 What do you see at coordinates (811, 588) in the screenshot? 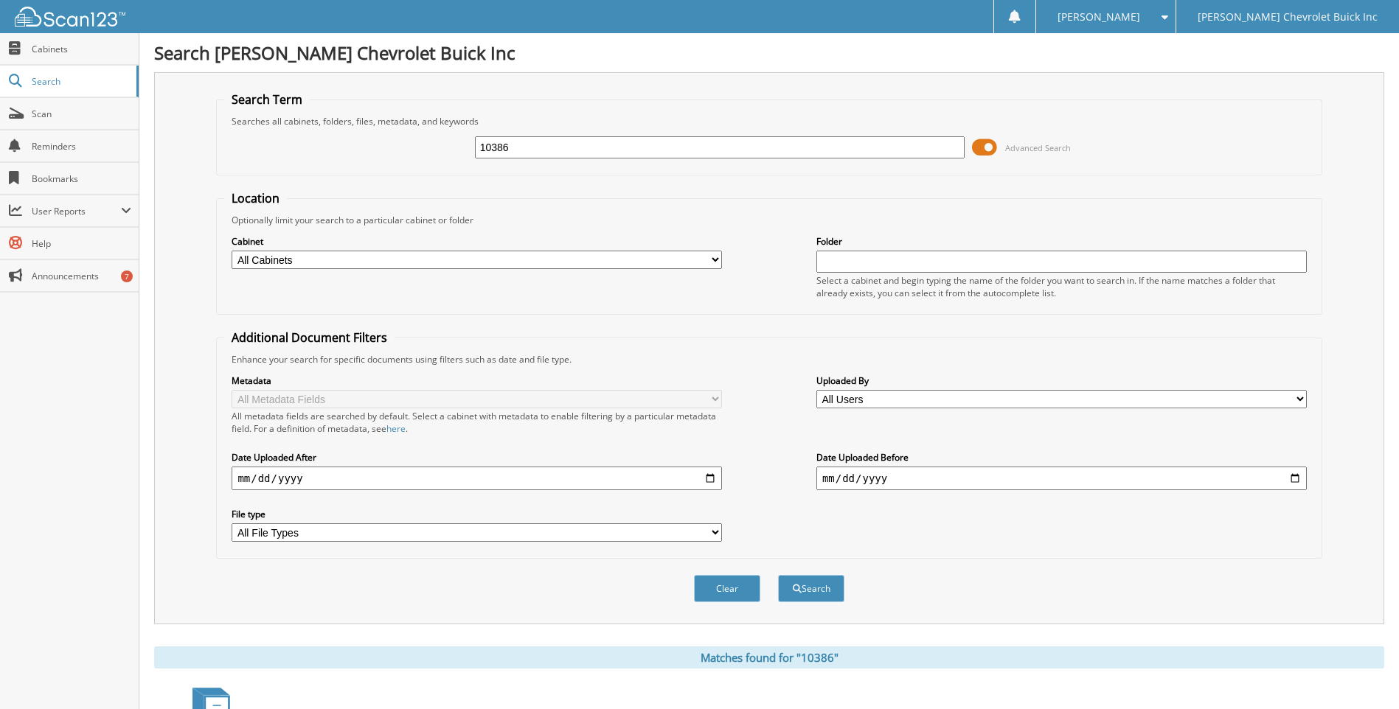
I see `button: Search` at bounding box center [811, 588].